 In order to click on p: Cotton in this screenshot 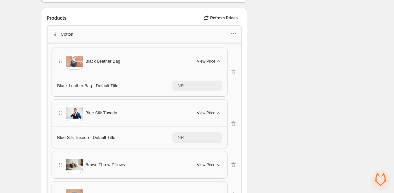, I will do `click(67, 34)`.